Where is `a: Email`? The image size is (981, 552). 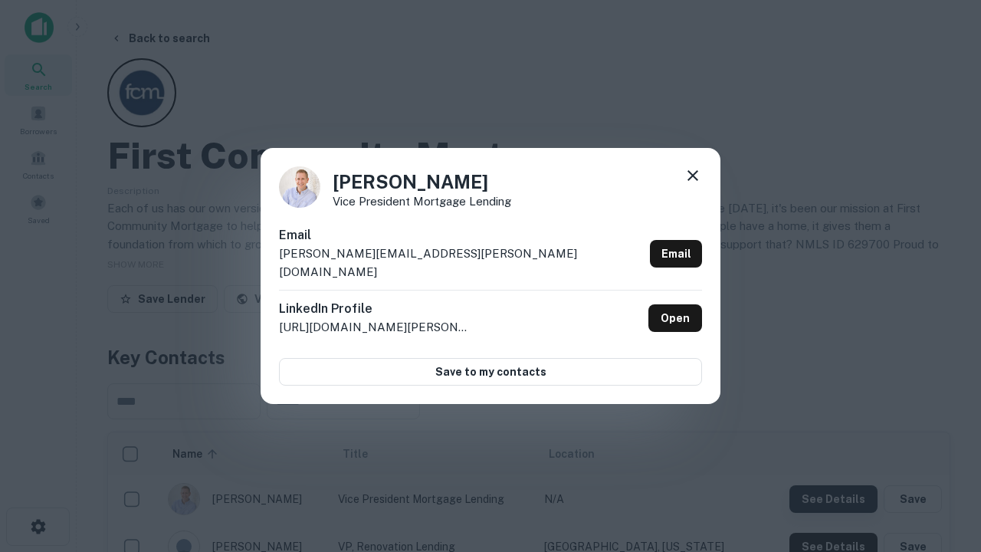 a: Email is located at coordinates (676, 254).